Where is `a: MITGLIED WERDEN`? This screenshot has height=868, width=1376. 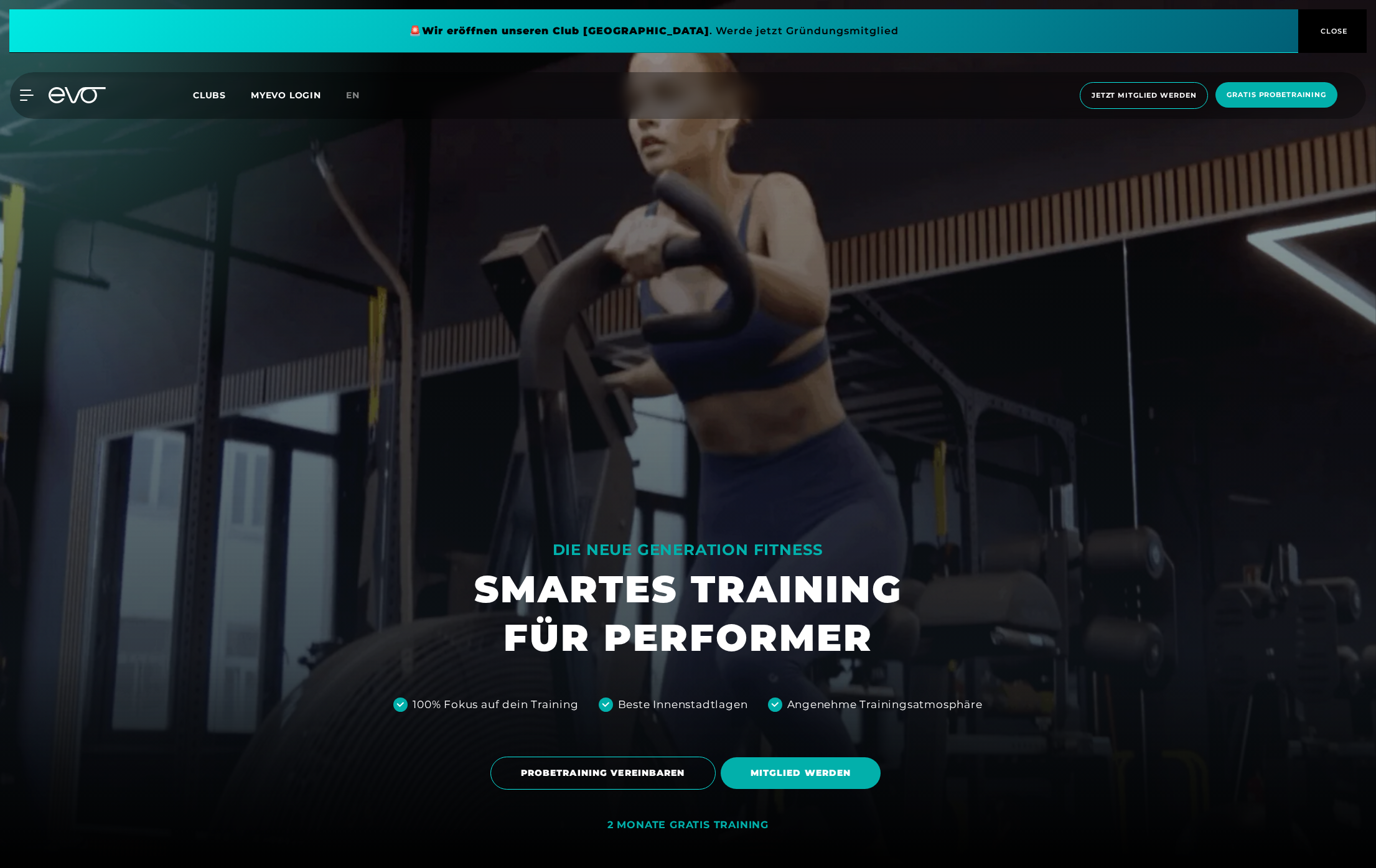 a: MITGLIED WERDEN is located at coordinates (804, 773).